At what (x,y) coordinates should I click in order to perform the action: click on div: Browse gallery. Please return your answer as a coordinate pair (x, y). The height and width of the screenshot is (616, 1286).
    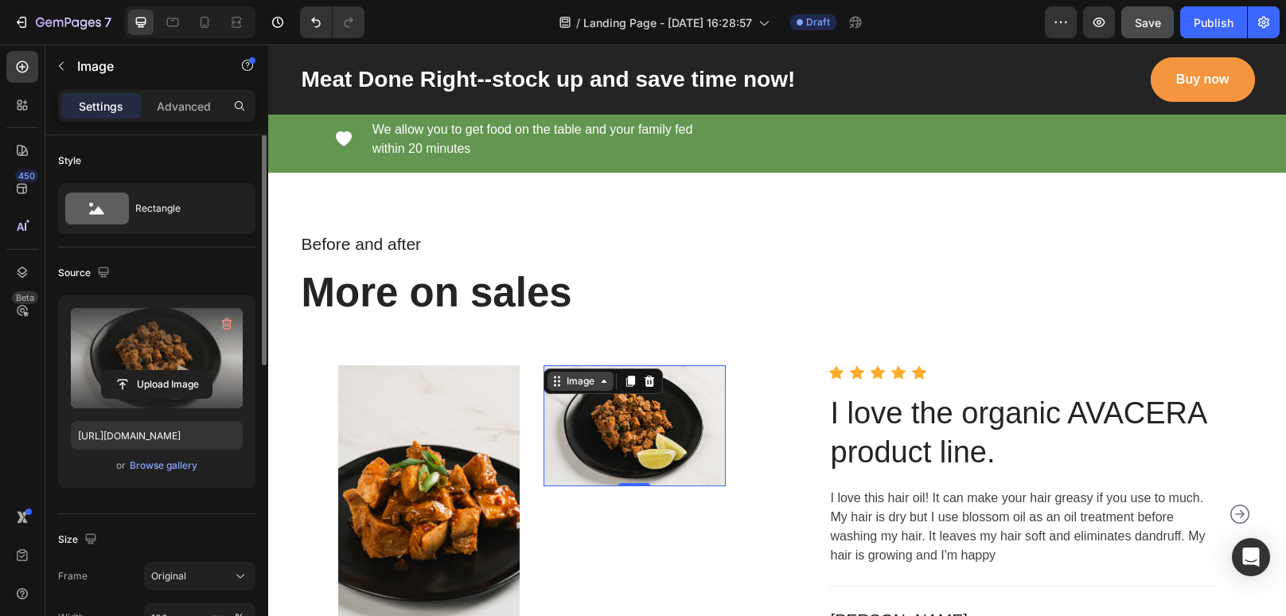
    Looking at the image, I should click on (163, 466).